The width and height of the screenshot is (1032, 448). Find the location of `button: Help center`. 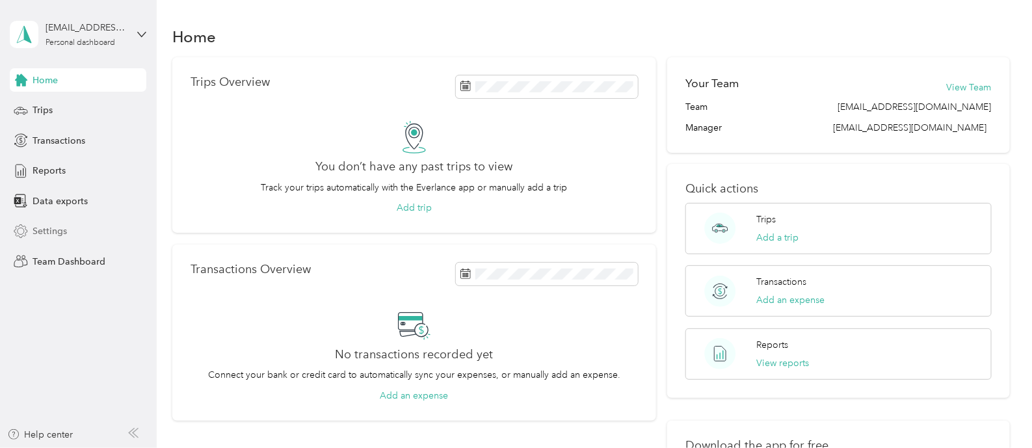

button: Help center is located at coordinates (40, 434).